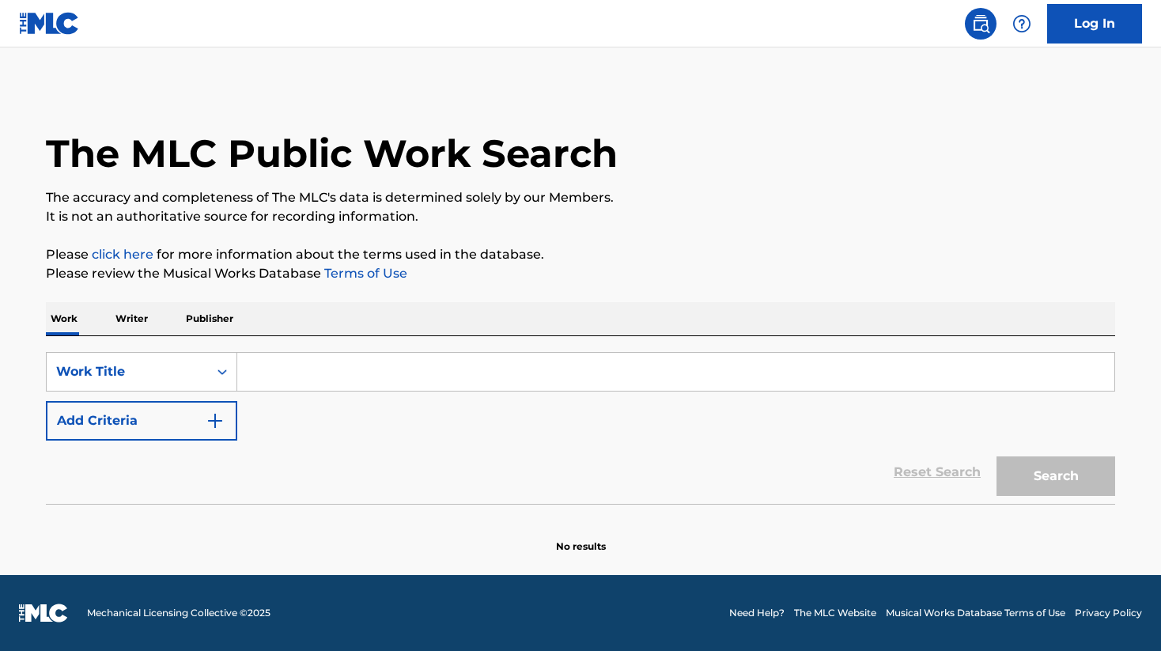 This screenshot has height=651, width=1161. I want to click on button: Add Criteria, so click(142, 421).